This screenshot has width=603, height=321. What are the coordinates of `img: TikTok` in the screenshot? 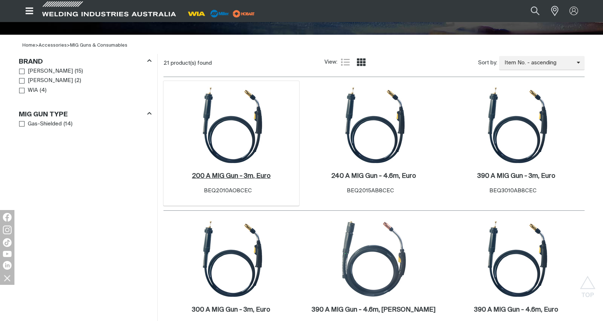 It's located at (7, 242).